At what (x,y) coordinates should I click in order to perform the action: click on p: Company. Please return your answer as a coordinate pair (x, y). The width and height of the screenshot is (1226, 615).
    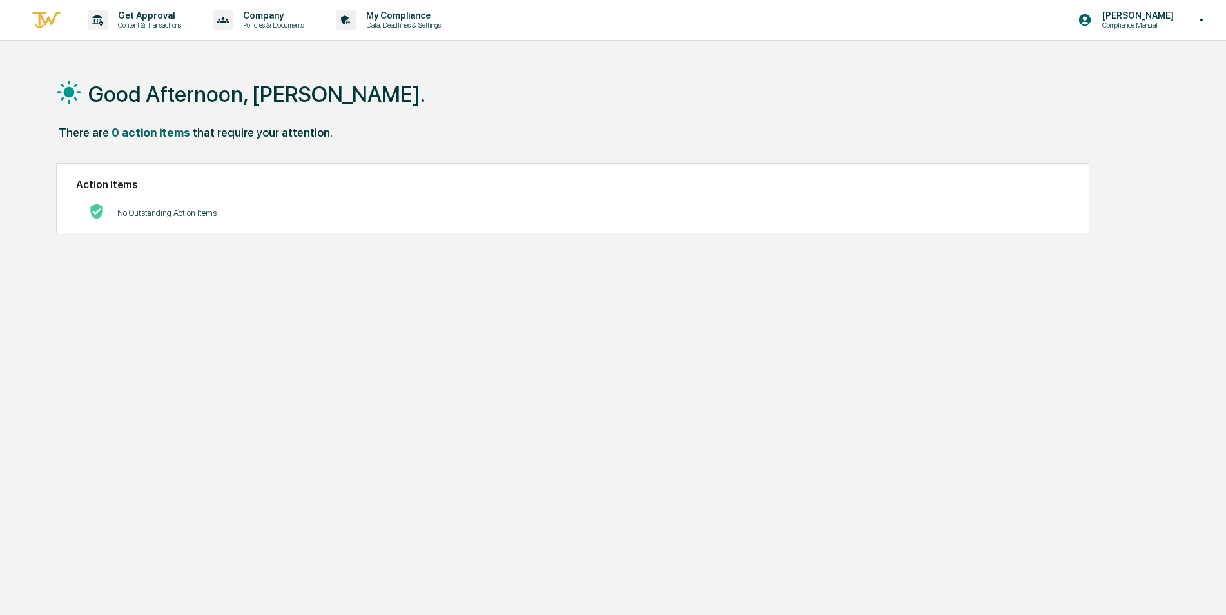
    Looking at the image, I should click on (271, 15).